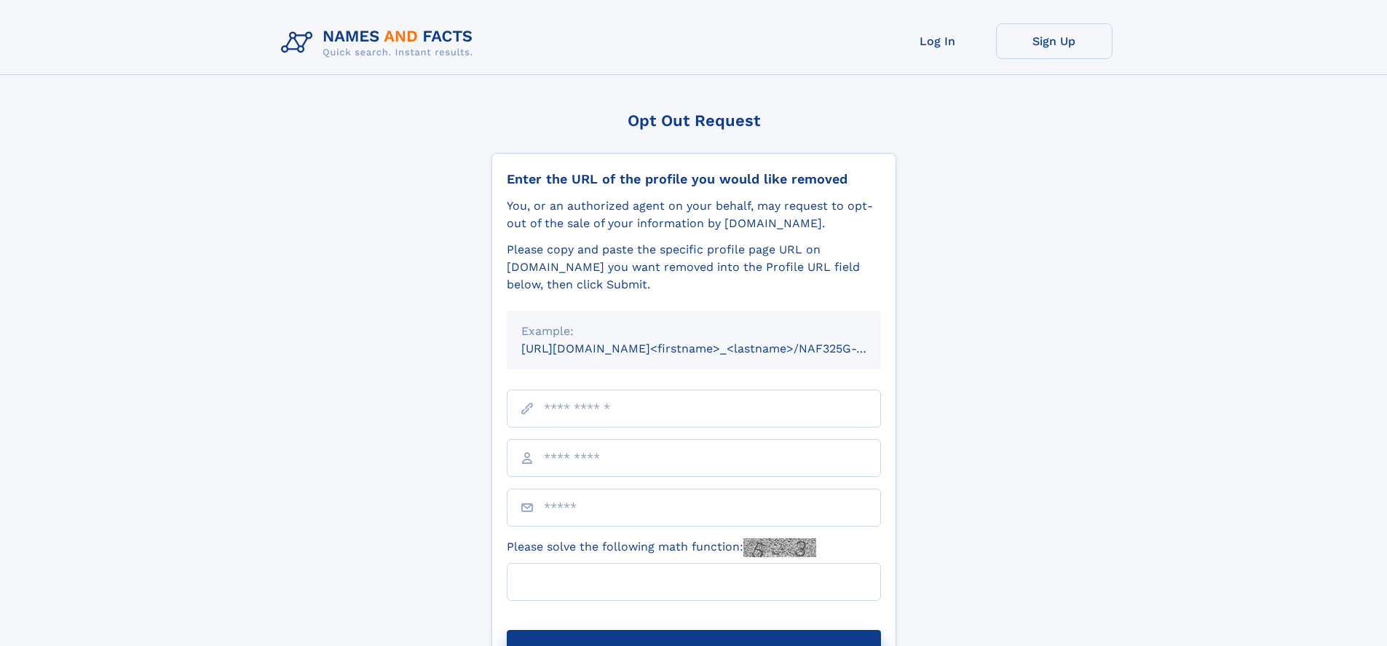  What do you see at coordinates (661, 548) in the screenshot?
I see `label: Please solve the following math function:` at bounding box center [661, 548].